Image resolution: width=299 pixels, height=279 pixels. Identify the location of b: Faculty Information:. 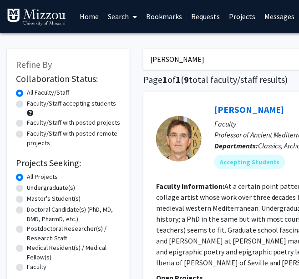
(190, 186).